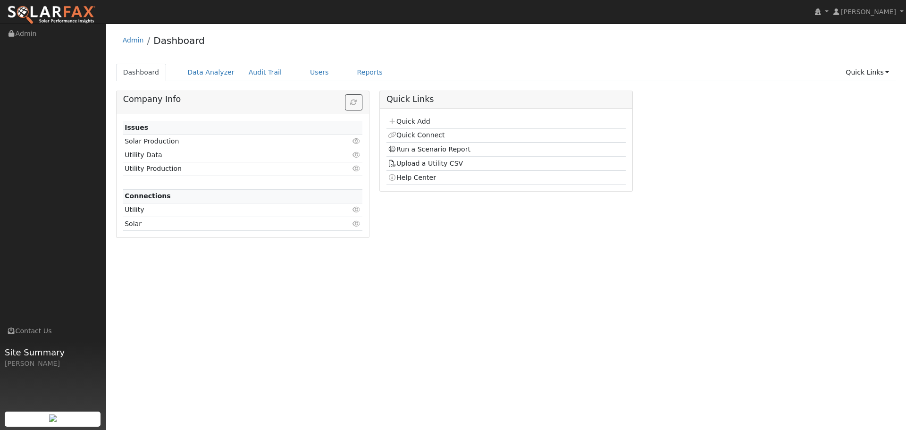 The image size is (906, 430). Describe the element at coordinates (429, 149) in the screenshot. I see `a: Run a Scenario Report` at that location.